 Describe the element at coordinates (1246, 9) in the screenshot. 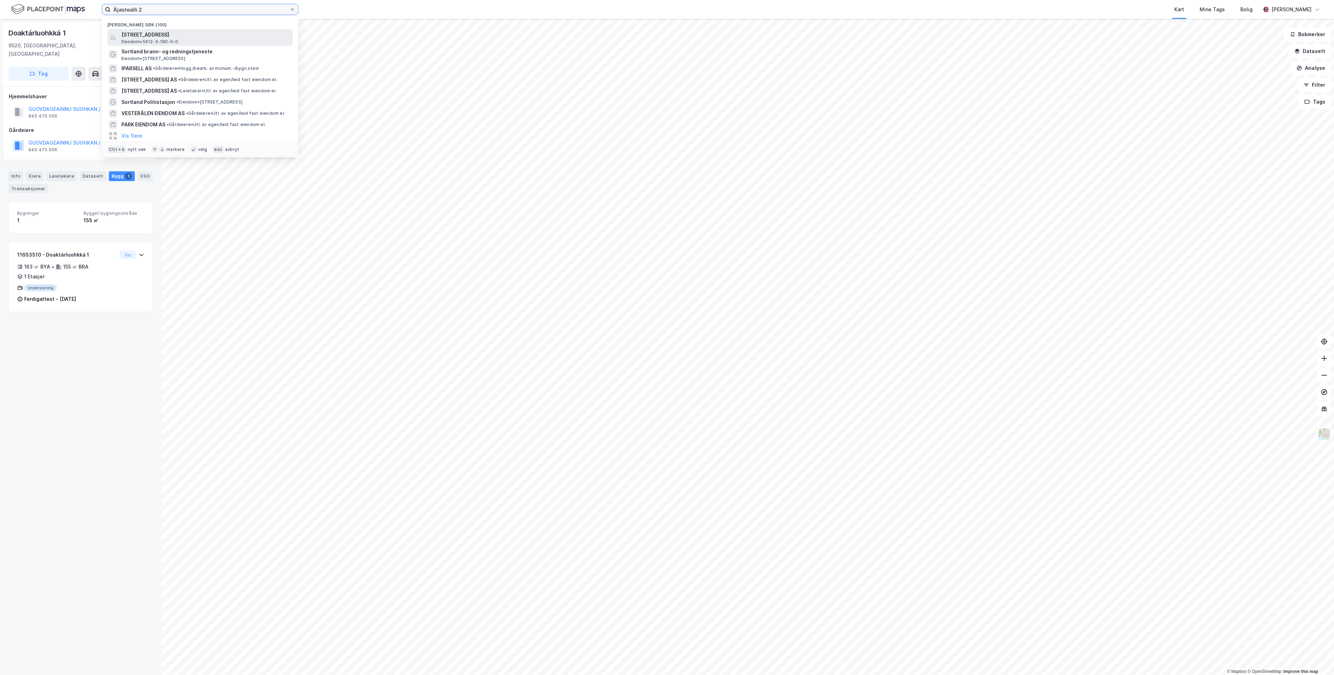

I see `div: Bolig` at that location.